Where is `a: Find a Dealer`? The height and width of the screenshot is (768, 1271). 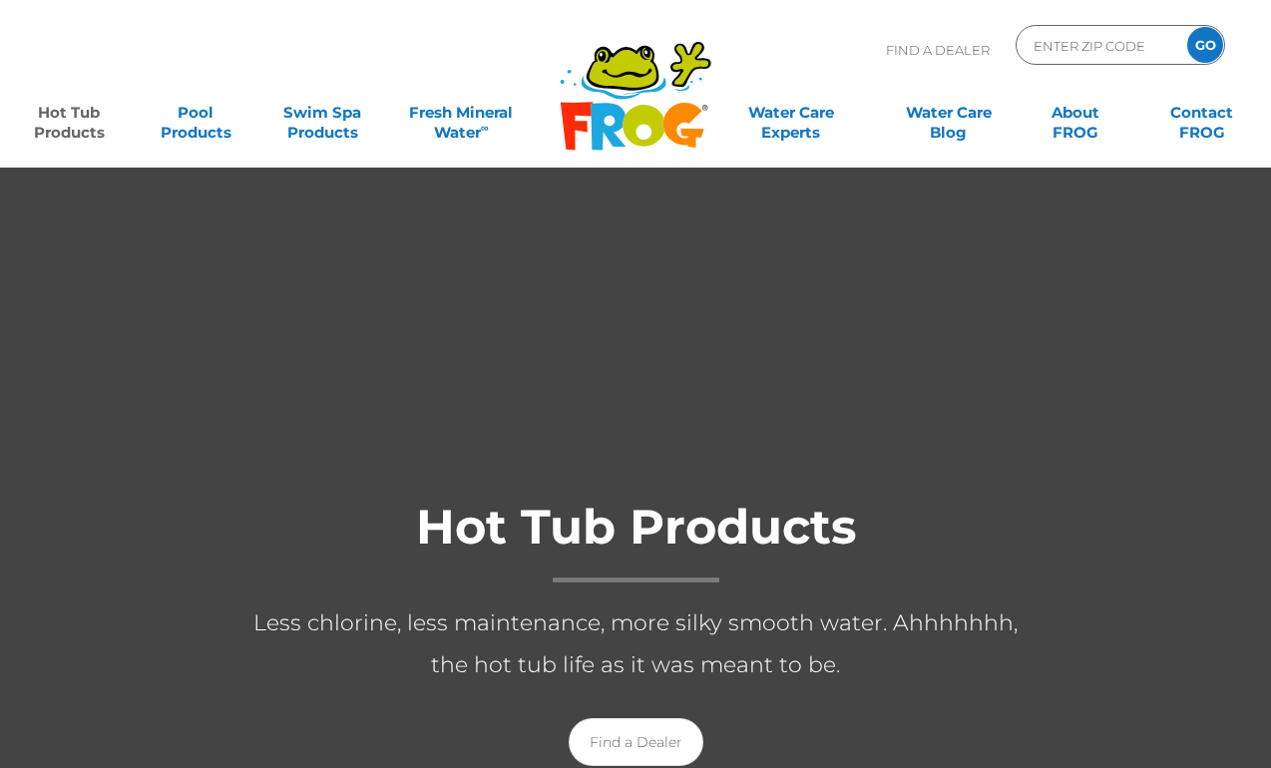 a: Find a Dealer is located at coordinates (636, 742).